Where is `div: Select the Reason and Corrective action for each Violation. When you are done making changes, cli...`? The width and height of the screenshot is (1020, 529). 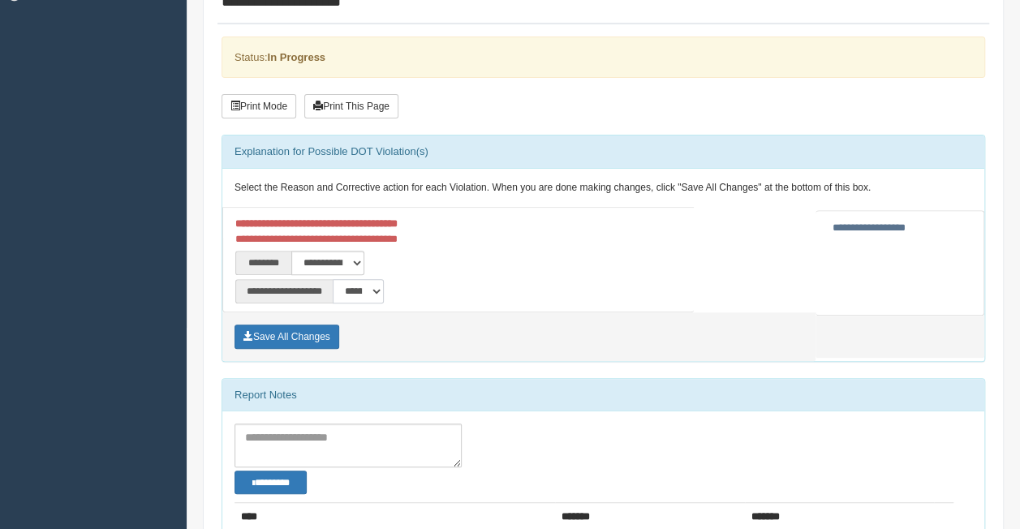
div: Select the Reason and Corrective action for each Violation. When you are done making changes, cli... is located at coordinates (603, 188).